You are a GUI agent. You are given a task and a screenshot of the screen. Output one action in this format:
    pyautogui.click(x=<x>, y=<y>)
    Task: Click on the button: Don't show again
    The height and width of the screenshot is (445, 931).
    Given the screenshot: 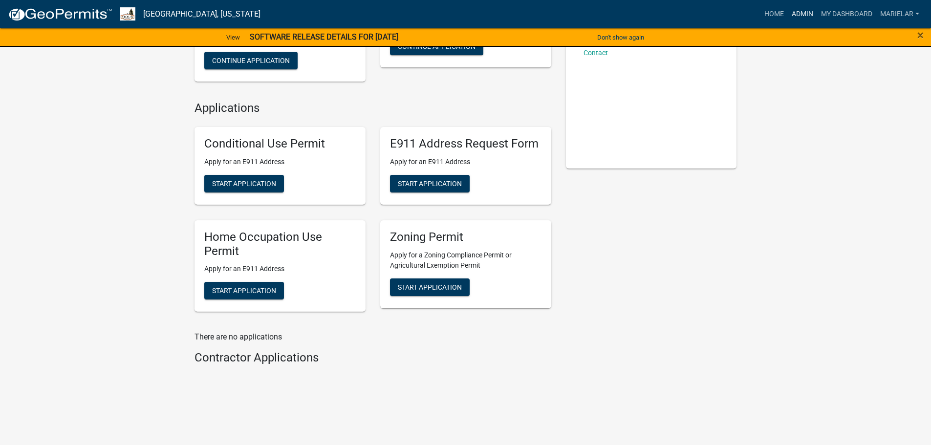 What is the action you would take?
    pyautogui.click(x=621, y=37)
    